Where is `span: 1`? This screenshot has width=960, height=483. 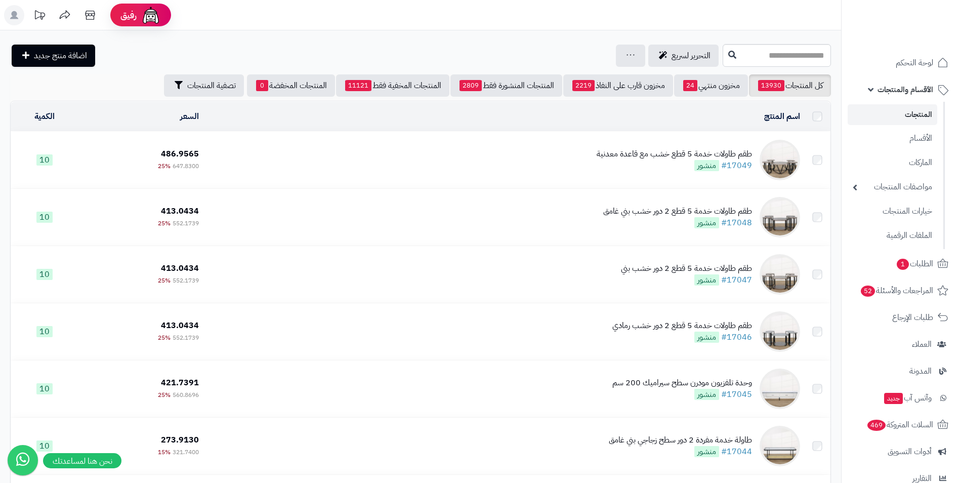 span: 1 is located at coordinates (902, 264).